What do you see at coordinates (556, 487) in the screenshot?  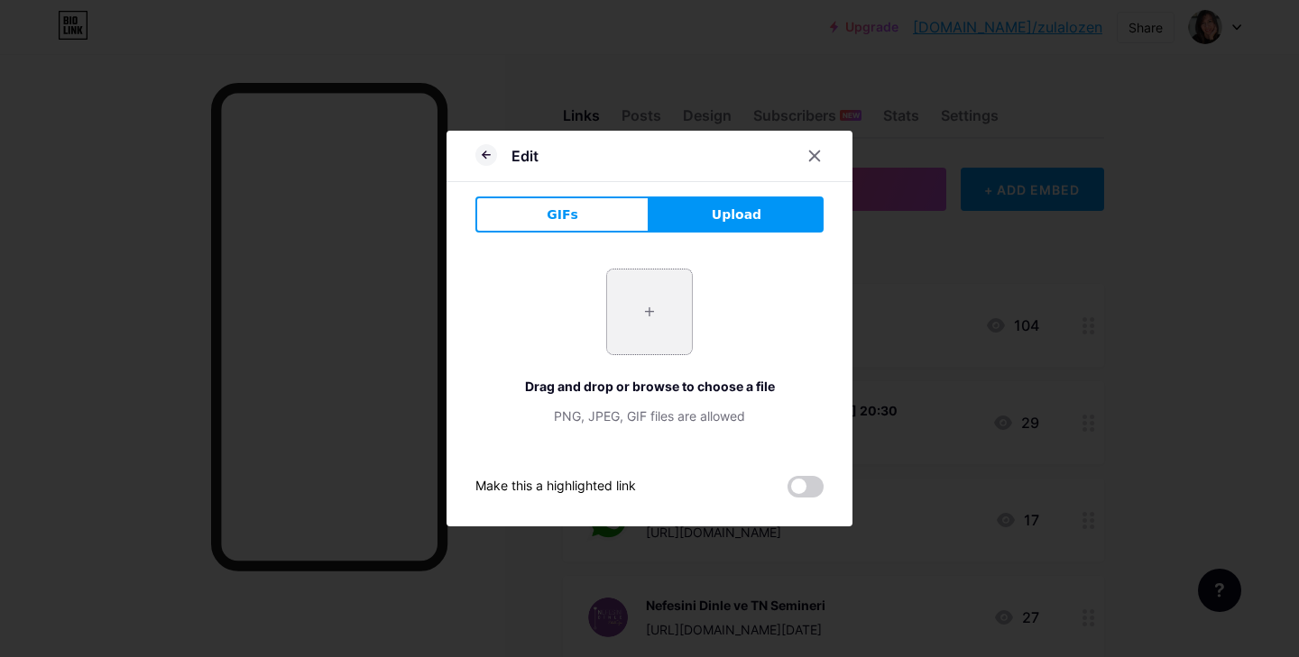 I see `div: Make this a highlighted link` at bounding box center [556, 487].